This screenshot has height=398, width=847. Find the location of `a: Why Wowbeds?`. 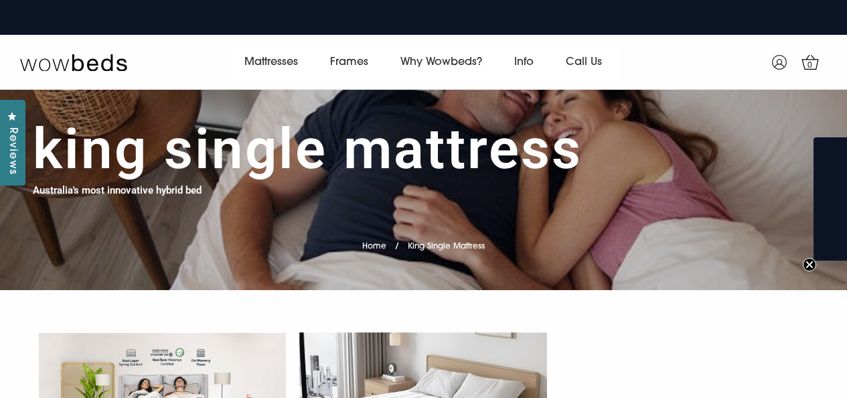

a: Why Wowbeds? is located at coordinates (441, 62).